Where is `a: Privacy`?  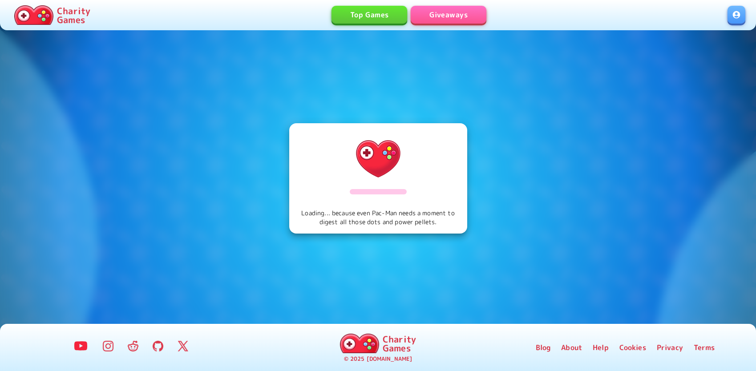 a: Privacy is located at coordinates (670, 347).